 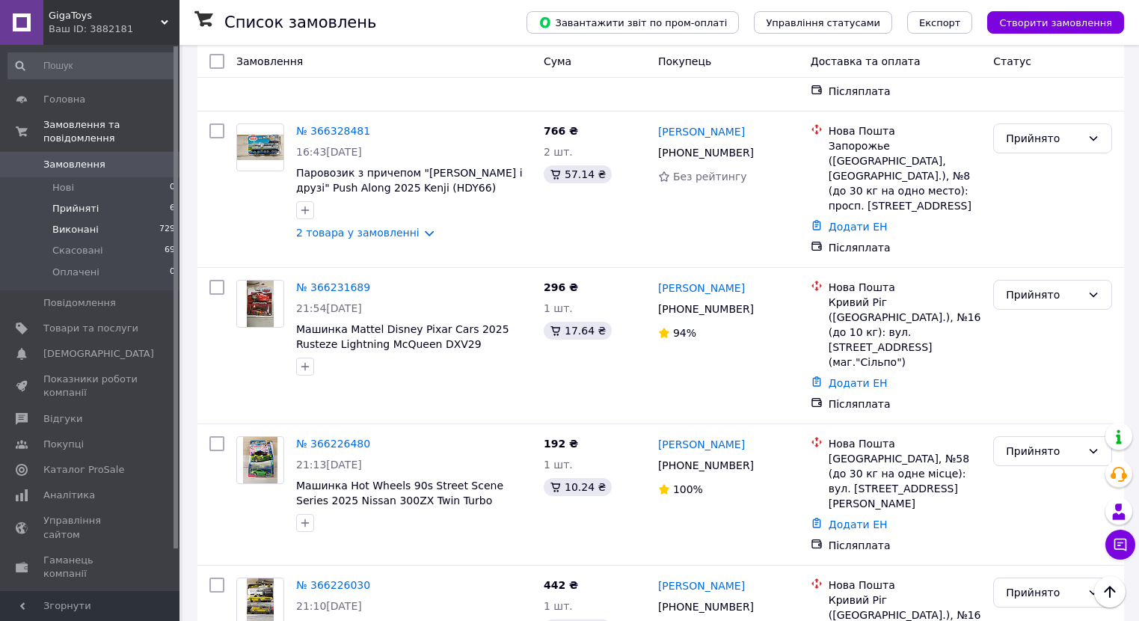 What do you see at coordinates (63, 419) in the screenshot?
I see `span: Відгуки` at bounding box center [63, 419].